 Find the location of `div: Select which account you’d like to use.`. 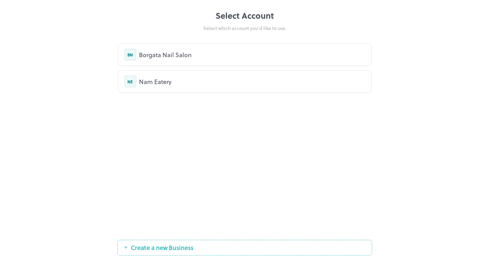

div: Select which account you’d like to use. is located at coordinates (245, 28).